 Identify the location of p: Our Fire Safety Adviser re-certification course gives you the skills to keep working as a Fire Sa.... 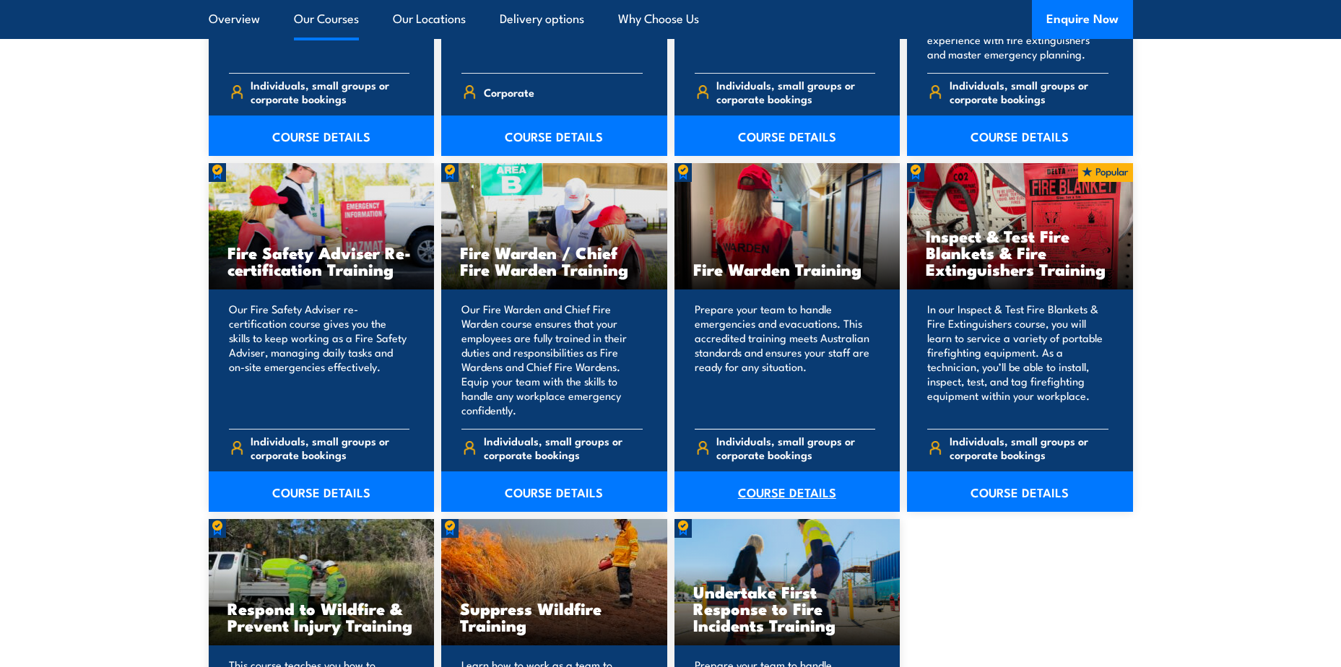
(319, 360).